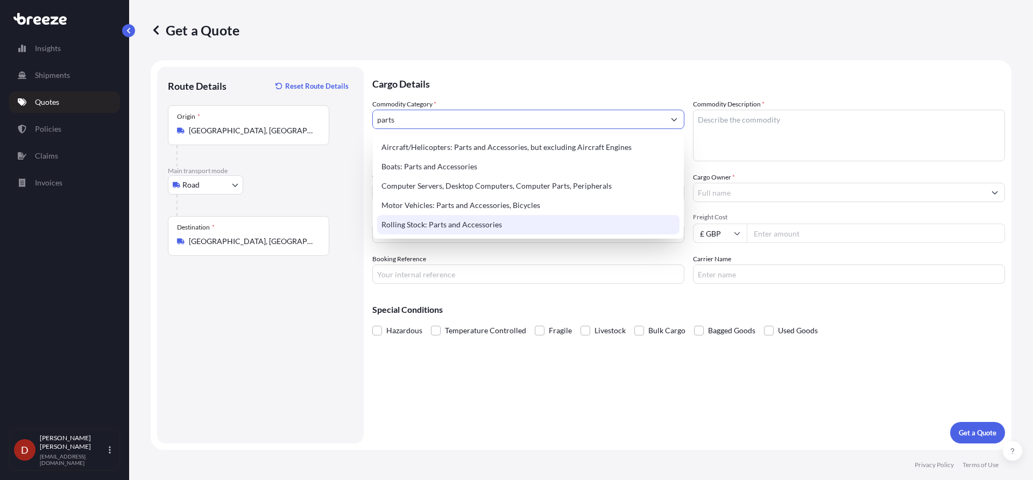 This screenshot has height=480, width=1033. What do you see at coordinates (48, 48) in the screenshot?
I see `p: Insights` at bounding box center [48, 48].